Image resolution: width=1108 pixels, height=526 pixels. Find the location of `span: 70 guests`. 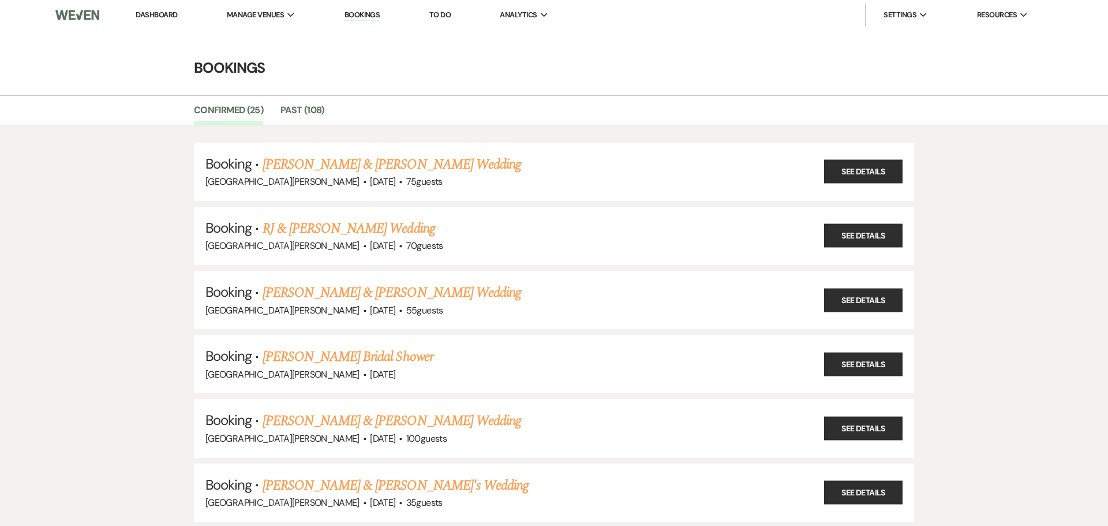

span: 70 guests is located at coordinates (425, 245).